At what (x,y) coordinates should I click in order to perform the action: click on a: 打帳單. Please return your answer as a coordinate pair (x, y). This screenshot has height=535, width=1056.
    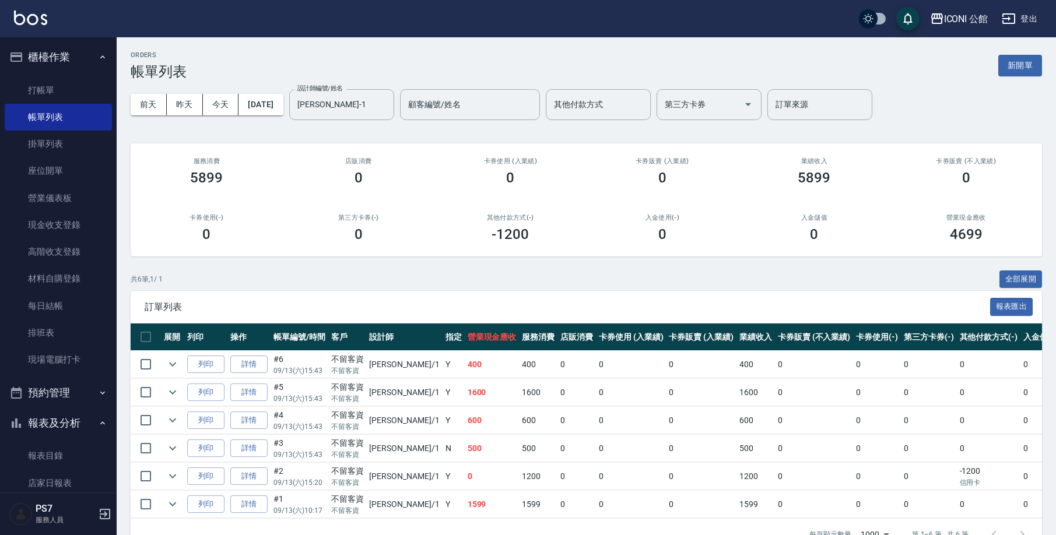
    Looking at the image, I should click on (58, 90).